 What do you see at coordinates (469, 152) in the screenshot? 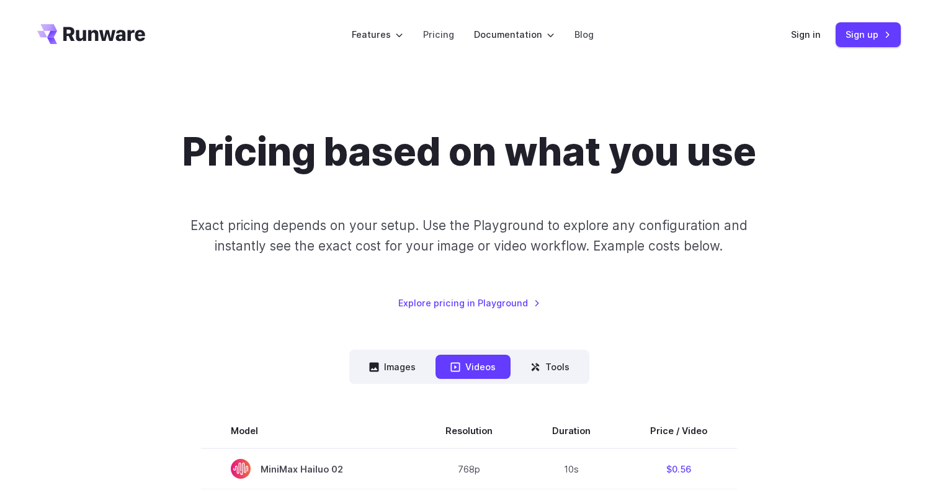
I see `h1: Pricing based on what you use` at bounding box center [469, 152].